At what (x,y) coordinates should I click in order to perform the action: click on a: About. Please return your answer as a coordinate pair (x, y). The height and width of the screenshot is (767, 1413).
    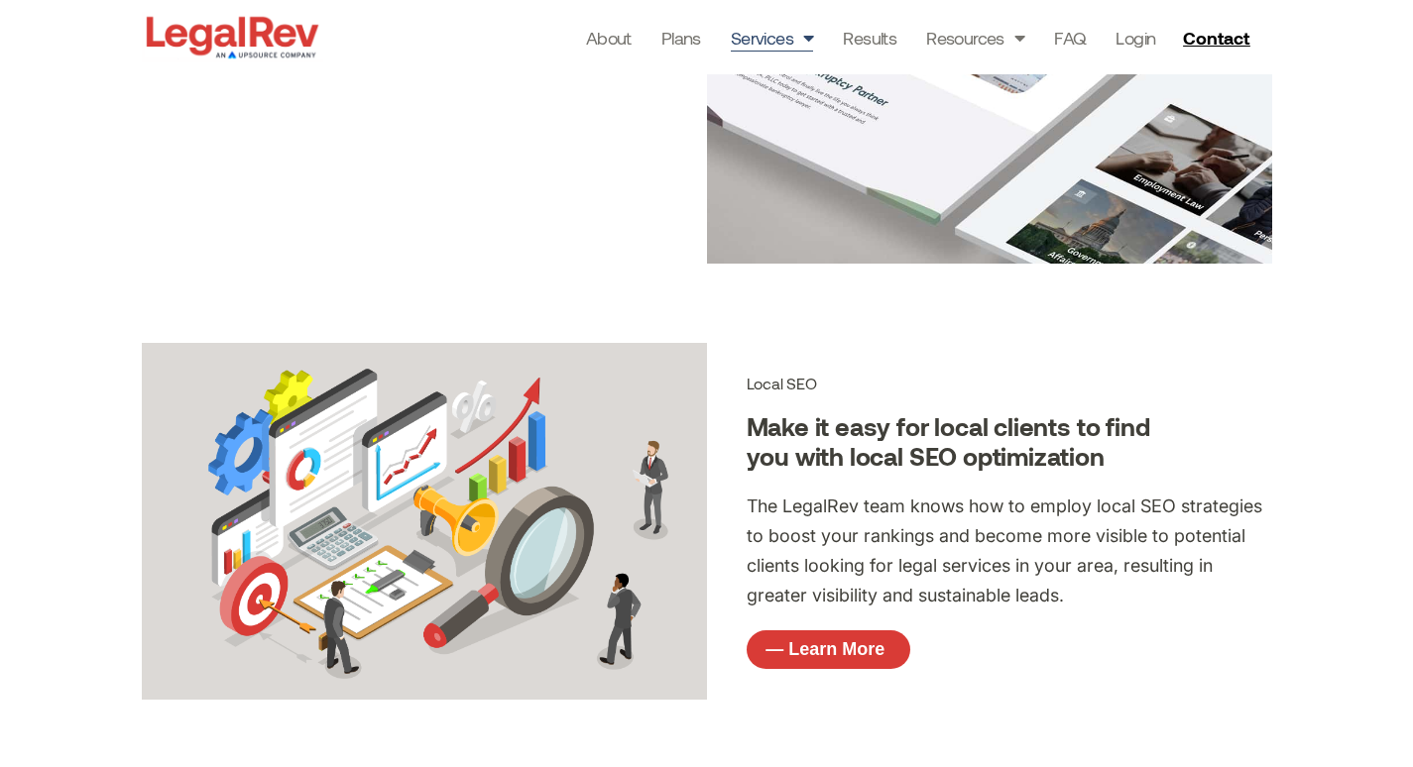
    Looking at the image, I should click on (609, 38).